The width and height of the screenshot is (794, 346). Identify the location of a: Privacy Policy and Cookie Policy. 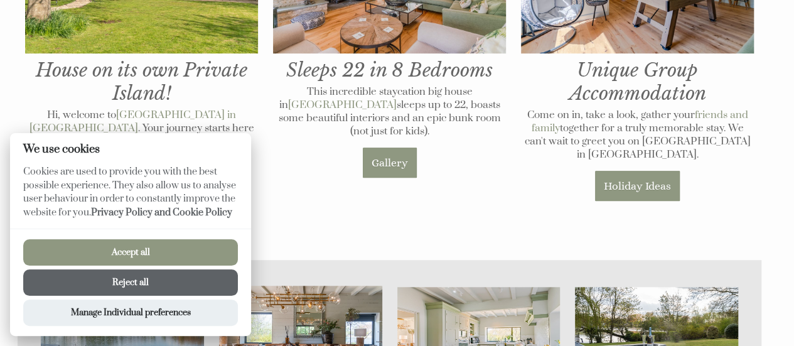
(161, 212).